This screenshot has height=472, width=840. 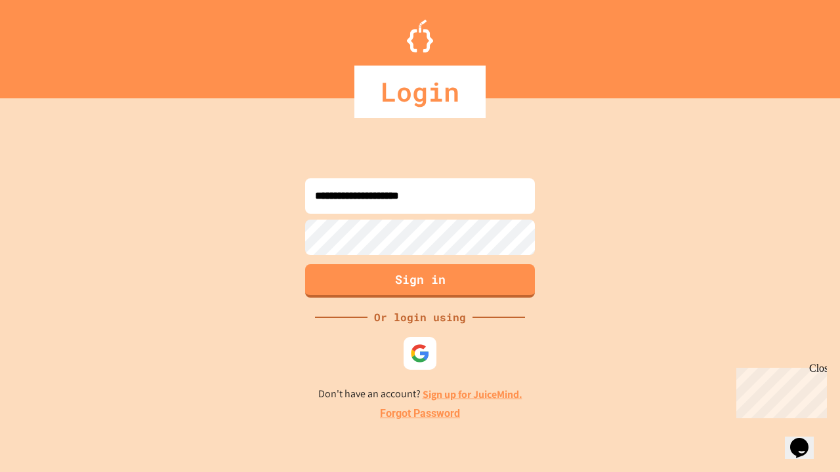 I want to click on a: Forgot Password, so click(x=420, y=414).